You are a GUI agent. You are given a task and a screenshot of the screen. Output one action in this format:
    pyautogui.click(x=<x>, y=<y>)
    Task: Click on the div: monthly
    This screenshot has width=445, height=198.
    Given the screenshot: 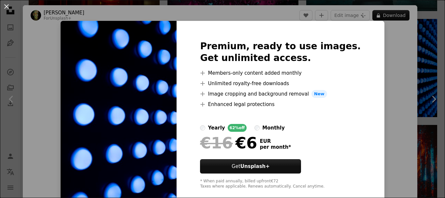 What is the action you would take?
    pyautogui.click(x=273, y=128)
    